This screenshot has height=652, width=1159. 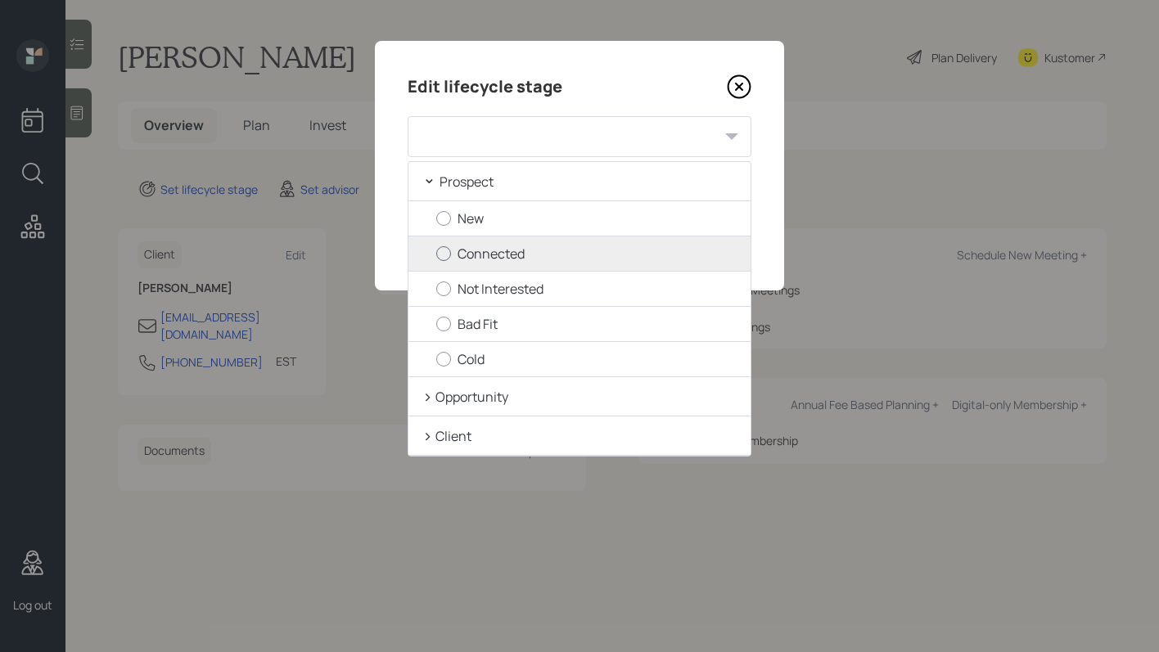 I want to click on label: Cold, so click(x=586, y=359).